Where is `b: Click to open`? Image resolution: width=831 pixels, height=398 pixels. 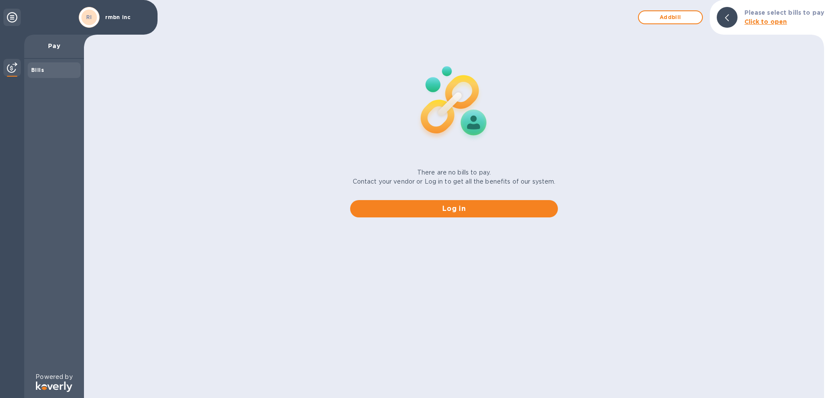
b: Click to open is located at coordinates (766, 22).